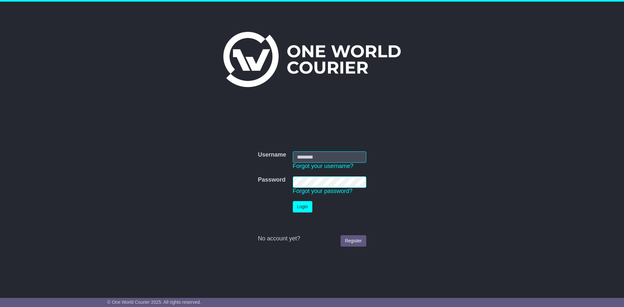  I want to click on label: Username, so click(272, 155).